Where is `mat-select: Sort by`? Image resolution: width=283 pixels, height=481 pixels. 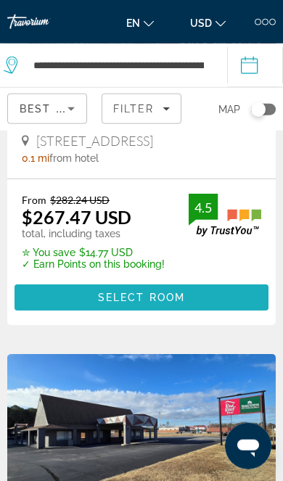 mat-select: Sort by is located at coordinates (47, 109).